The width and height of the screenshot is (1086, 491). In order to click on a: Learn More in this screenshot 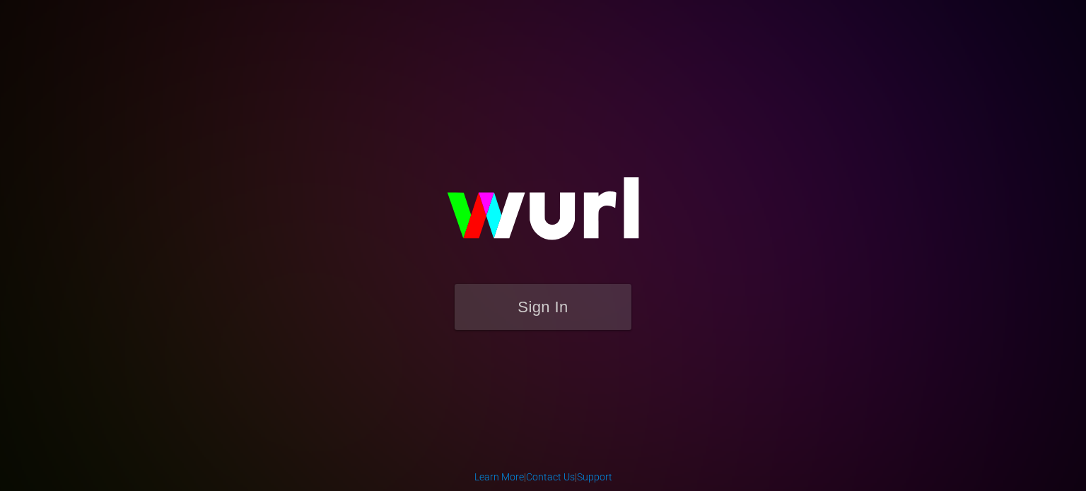, I will do `click(499, 477)`.